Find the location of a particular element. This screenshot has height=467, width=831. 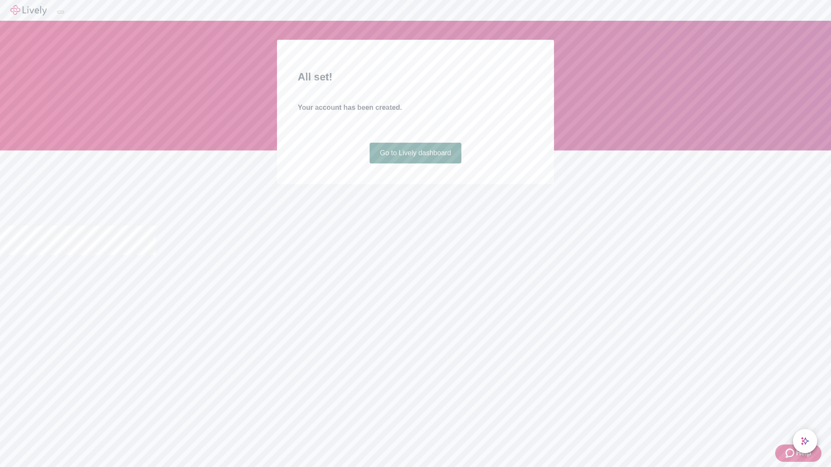

img: Lively is located at coordinates (29, 10).